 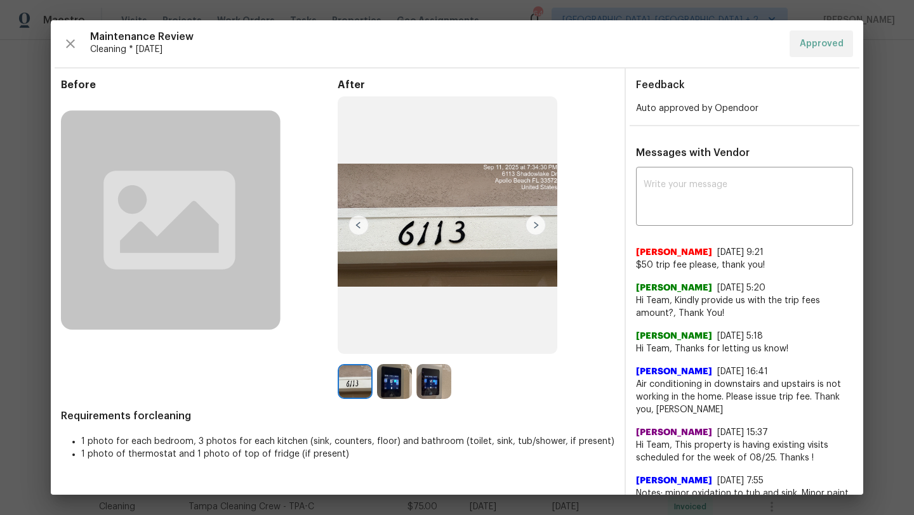 I want to click on span: After, so click(x=476, y=85).